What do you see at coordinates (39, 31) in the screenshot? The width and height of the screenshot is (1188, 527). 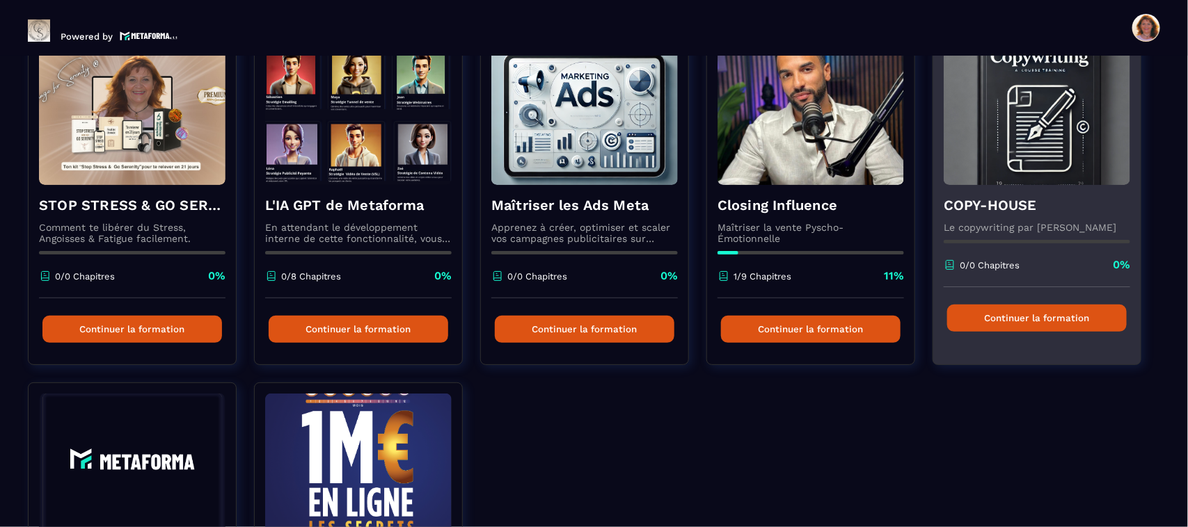 I see `img: logo-branding` at bounding box center [39, 31].